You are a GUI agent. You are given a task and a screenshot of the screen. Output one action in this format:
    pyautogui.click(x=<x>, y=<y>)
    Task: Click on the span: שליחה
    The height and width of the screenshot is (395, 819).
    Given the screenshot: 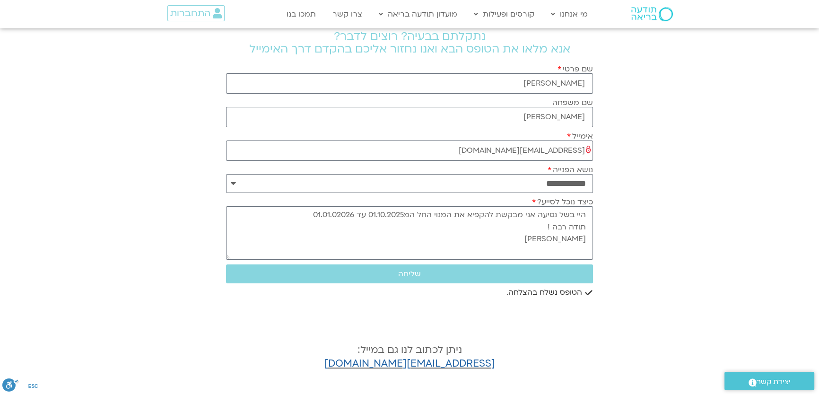 What is the action you would take?
    pyautogui.click(x=410, y=274)
    